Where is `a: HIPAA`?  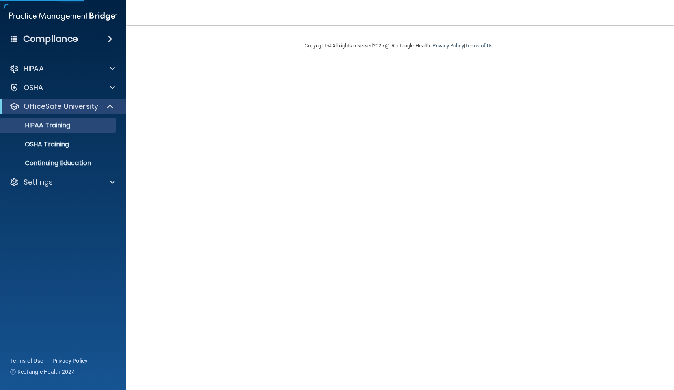
a: HIPAA is located at coordinates (62, 69).